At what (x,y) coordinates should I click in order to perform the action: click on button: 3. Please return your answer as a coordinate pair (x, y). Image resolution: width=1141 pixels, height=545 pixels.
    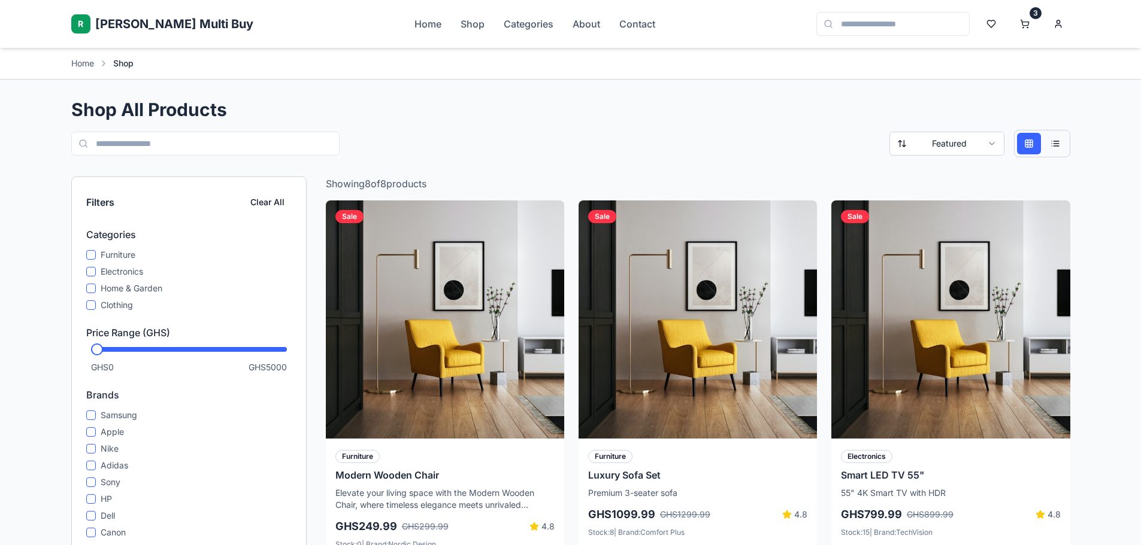
    Looking at the image, I should click on (1024, 24).